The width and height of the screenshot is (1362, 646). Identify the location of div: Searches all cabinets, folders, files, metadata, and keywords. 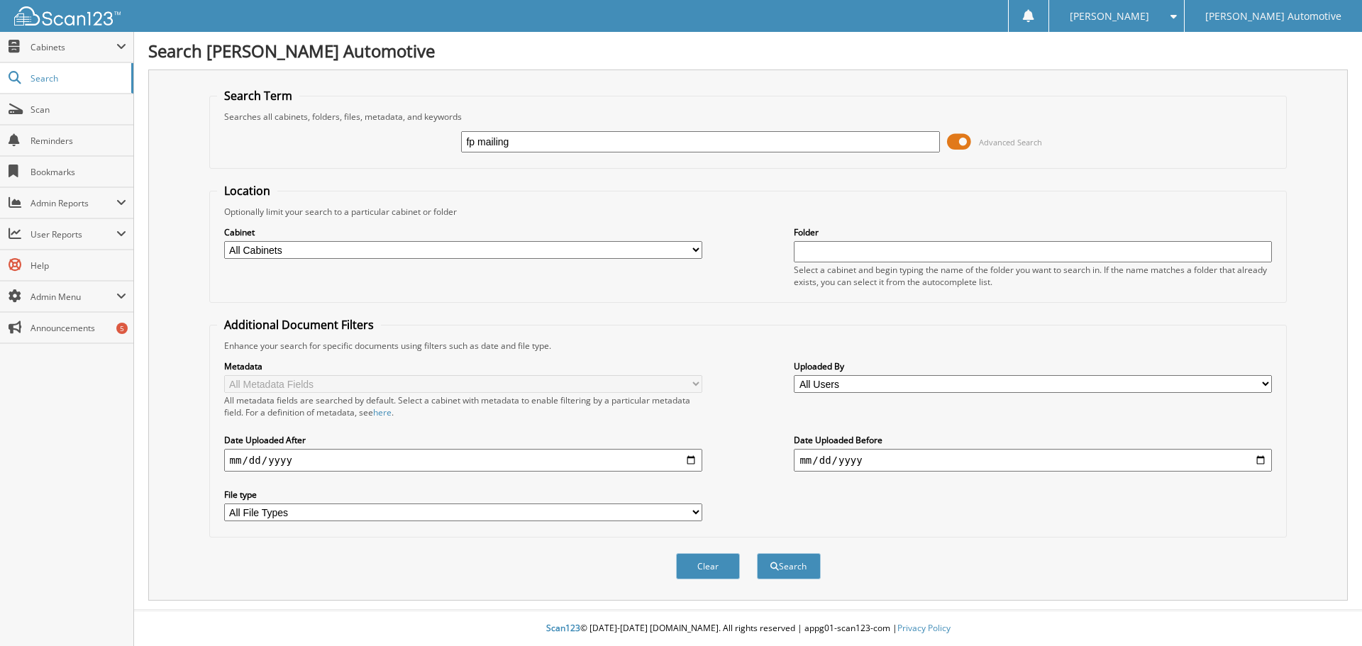
(748, 116).